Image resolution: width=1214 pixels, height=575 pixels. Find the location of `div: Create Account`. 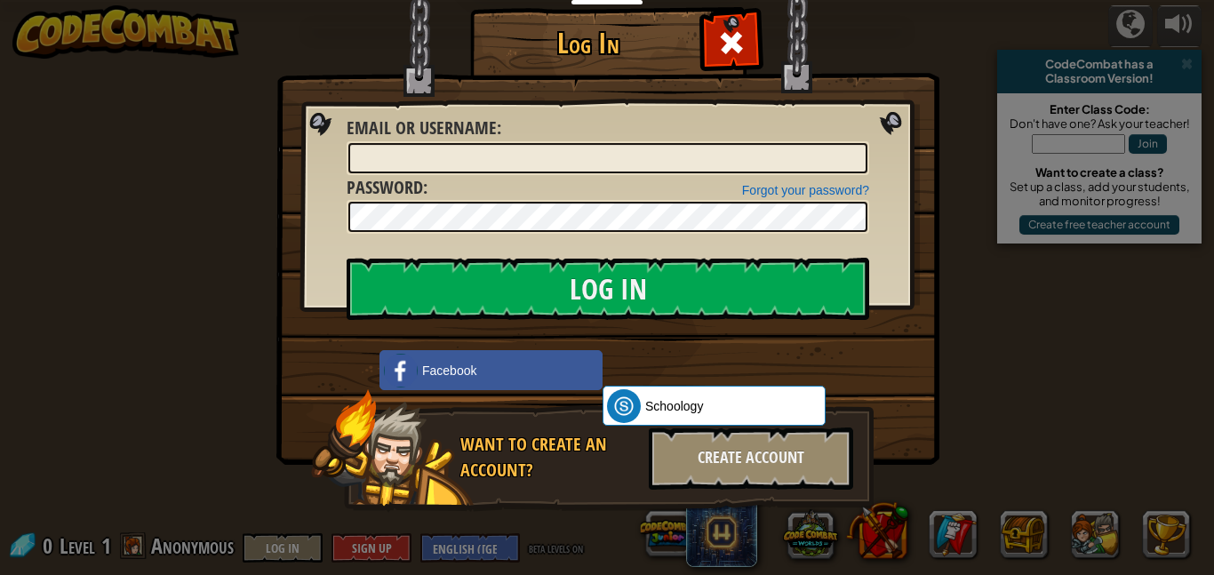

div: Create Account is located at coordinates (751, 459).